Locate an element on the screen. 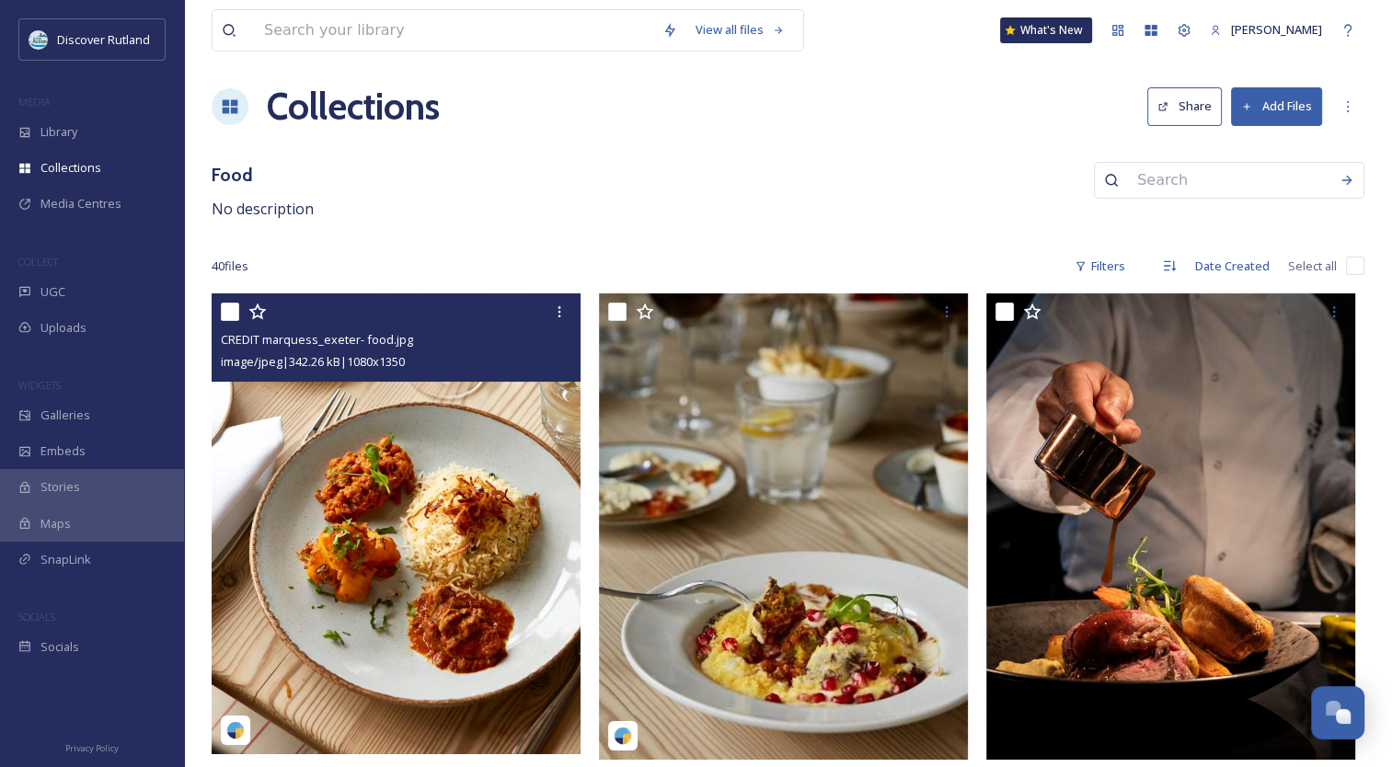 The image size is (1392, 767). span: Socials is located at coordinates (60, 647).